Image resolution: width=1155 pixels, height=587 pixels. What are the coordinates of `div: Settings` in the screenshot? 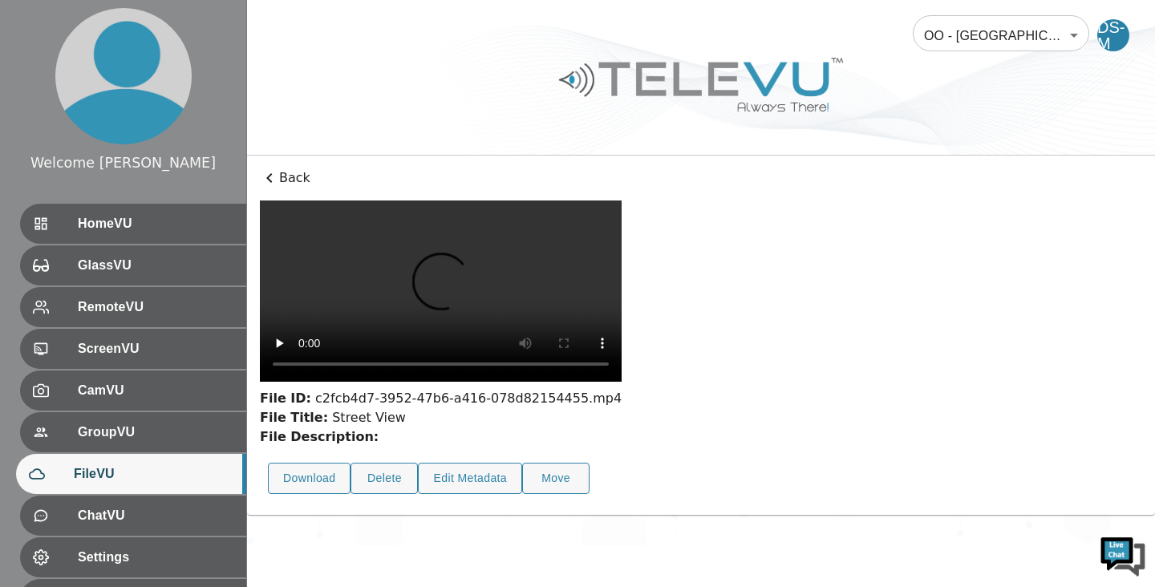 It's located at (133, 557).